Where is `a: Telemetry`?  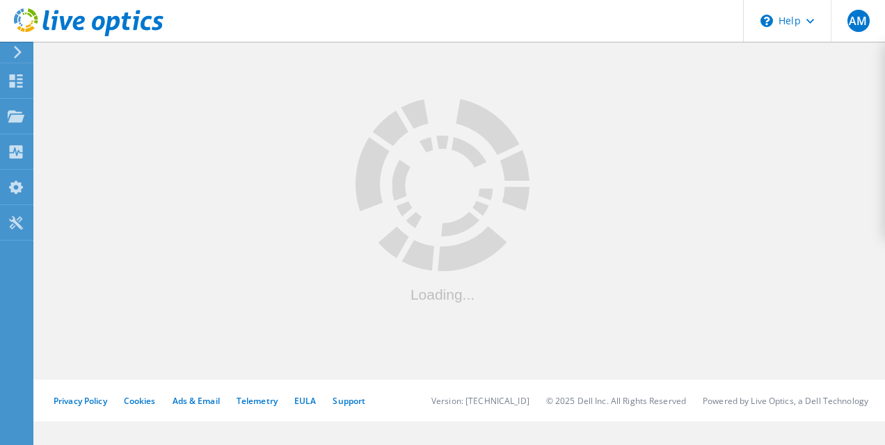
a: Telemetry is located at coordinates (257, 401).